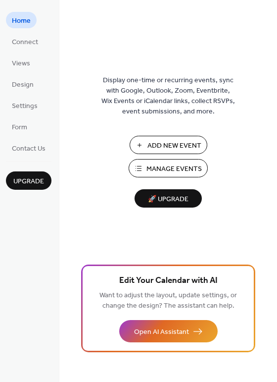  Describe the element at coordinates (21, 63) in the screenshot. I see `span: Views` at that location.